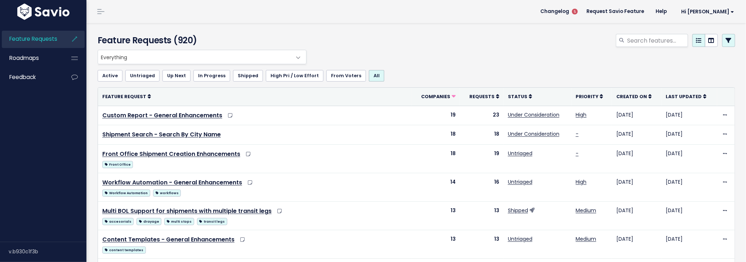 The width and height of the screenshot is (746, 262). I want to click on span: content templates, so click(124, 250).